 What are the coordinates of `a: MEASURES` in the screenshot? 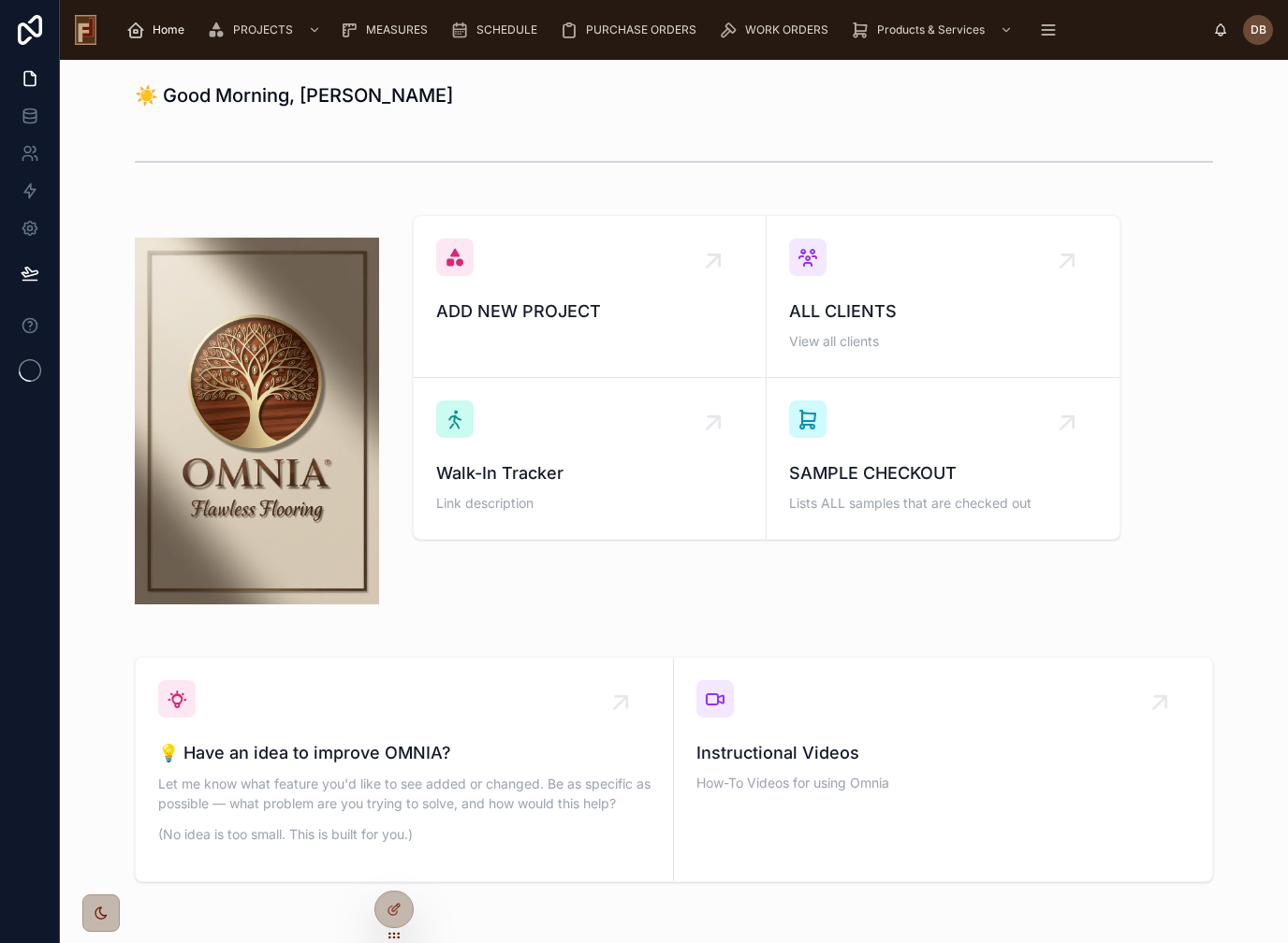 It's located at (387, 30).